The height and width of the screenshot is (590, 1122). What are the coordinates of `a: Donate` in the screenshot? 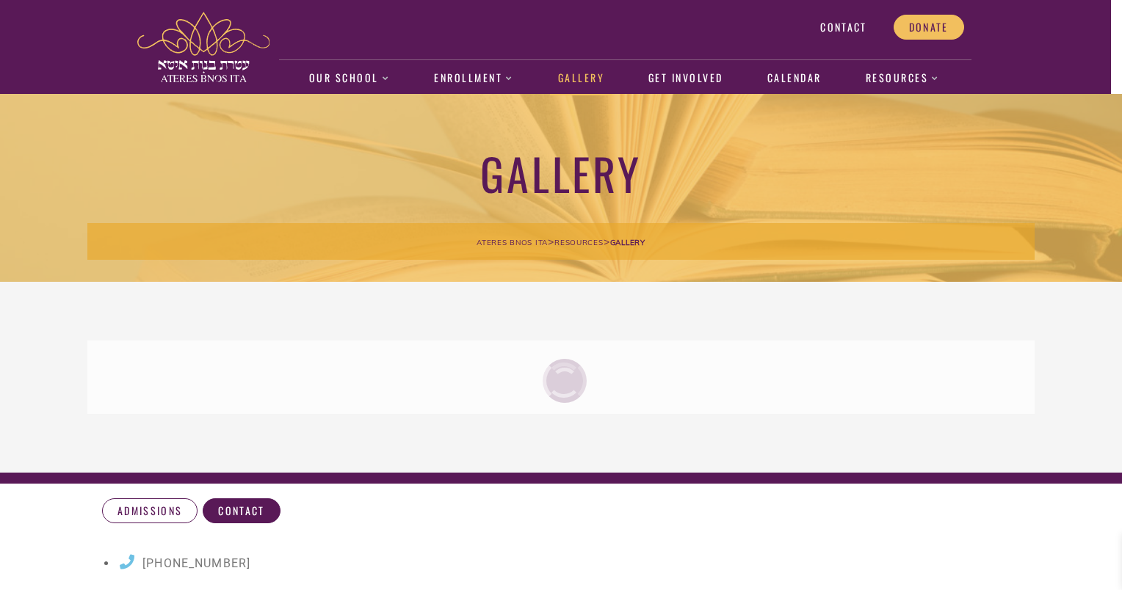 It's located at (929, 27).